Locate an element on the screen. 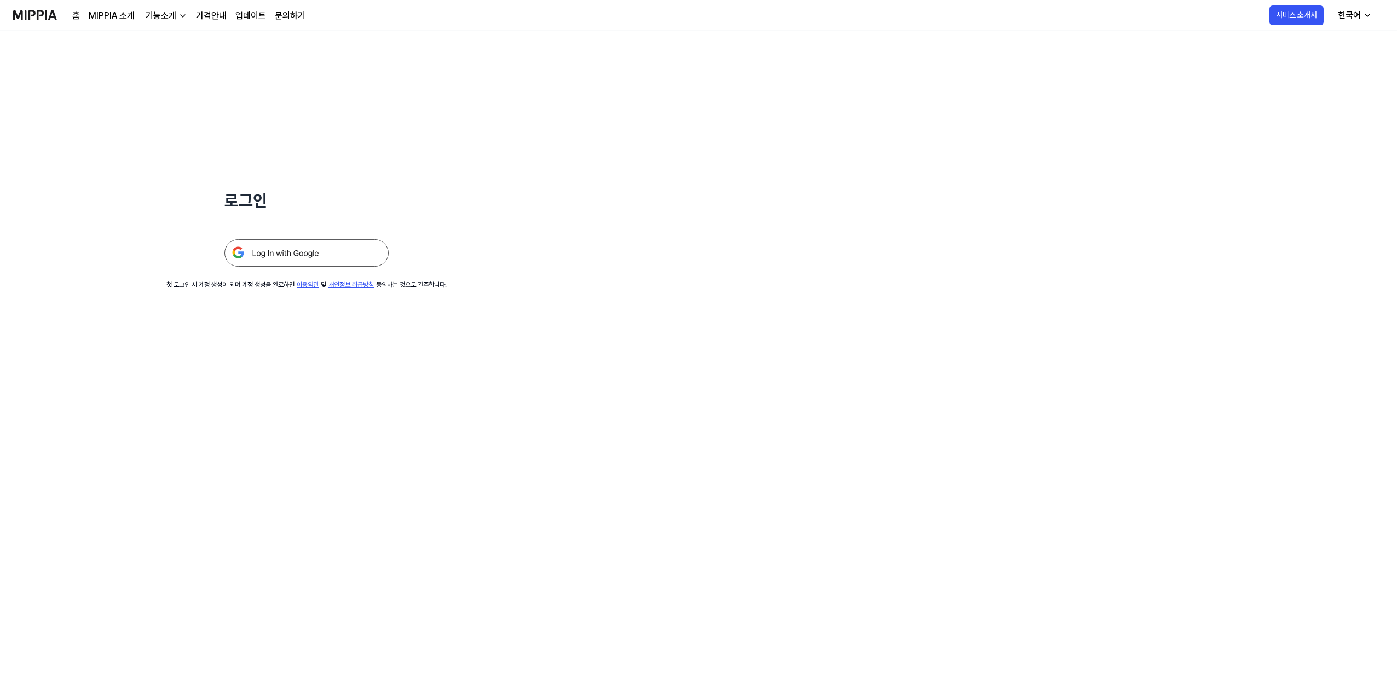 Image resolution: width=1397 pixels, height=696 pixels. img: 구글 로그인 버튼 is located at coordinates (307, 253).